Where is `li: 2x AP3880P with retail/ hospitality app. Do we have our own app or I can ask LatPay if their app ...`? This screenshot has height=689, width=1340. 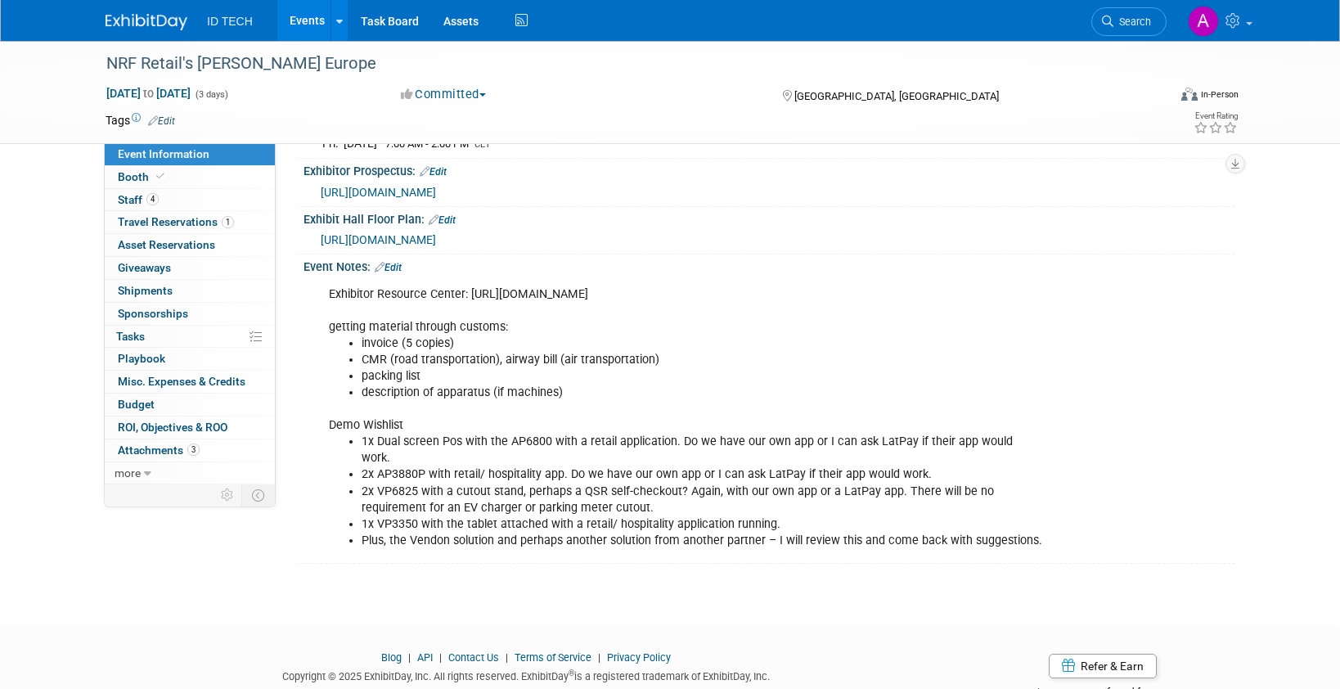
li: 2x AP3880P with retail/ hospitality app. Do we have our own app or I can ask LatPay if their app ... is located at coordinates (703, 474).